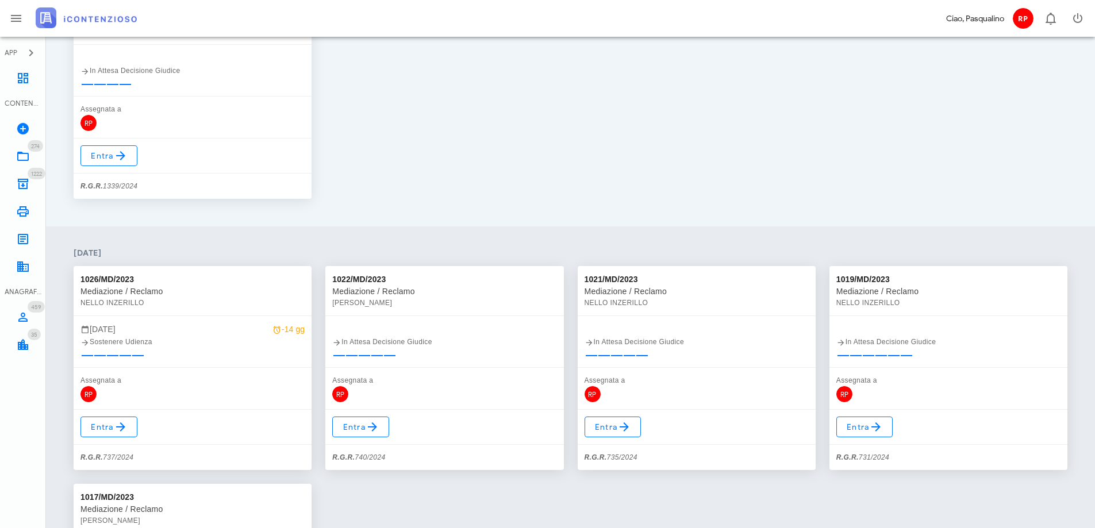 This screenshot has width=1095, height=528. Describe the element at coordinates (359, 279) in the screenshot. I see `div: 1022/MD/2023` at that location.